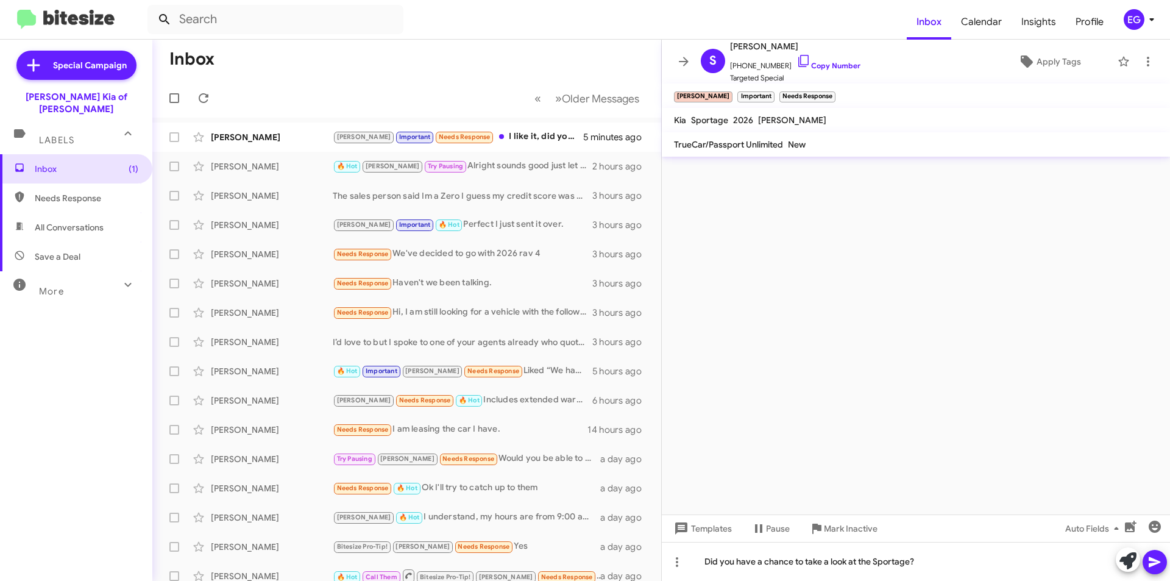 Image resolution: width=1170 pixels, height=581 pixels. Describe the element at coordinates (795, 78) in the screenshot. I see `span: Targeted Special` at that location.